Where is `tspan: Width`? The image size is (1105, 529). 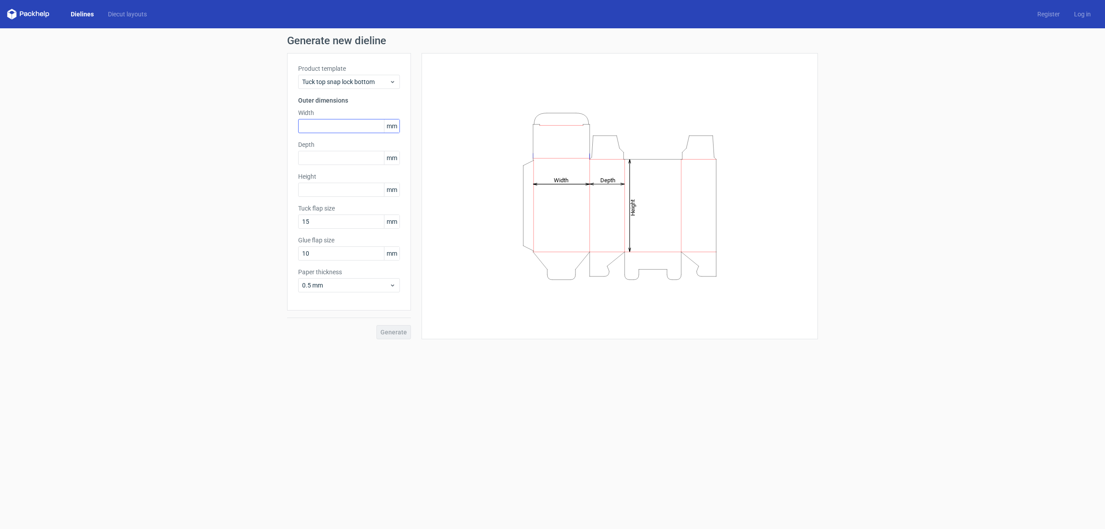 tspan: Width is located at coordinates (561, 180).